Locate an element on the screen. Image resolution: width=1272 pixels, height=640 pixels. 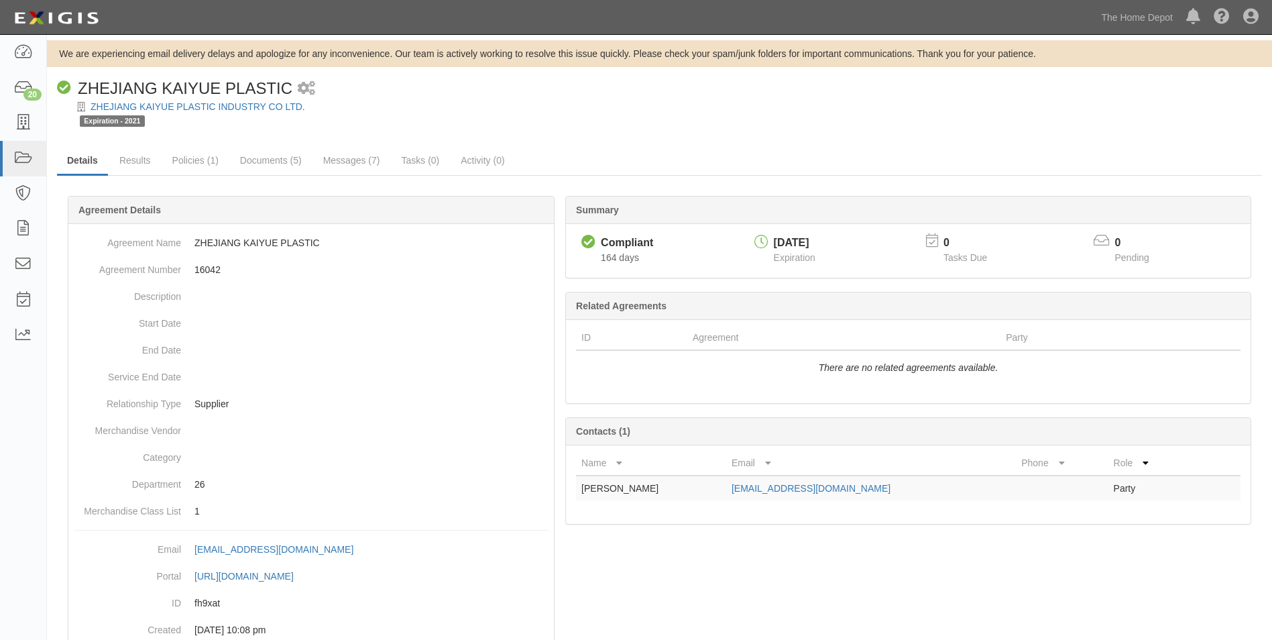
div: ZHEJIANG KAIYUE PLASTIC is located at coordinates (174, 89).